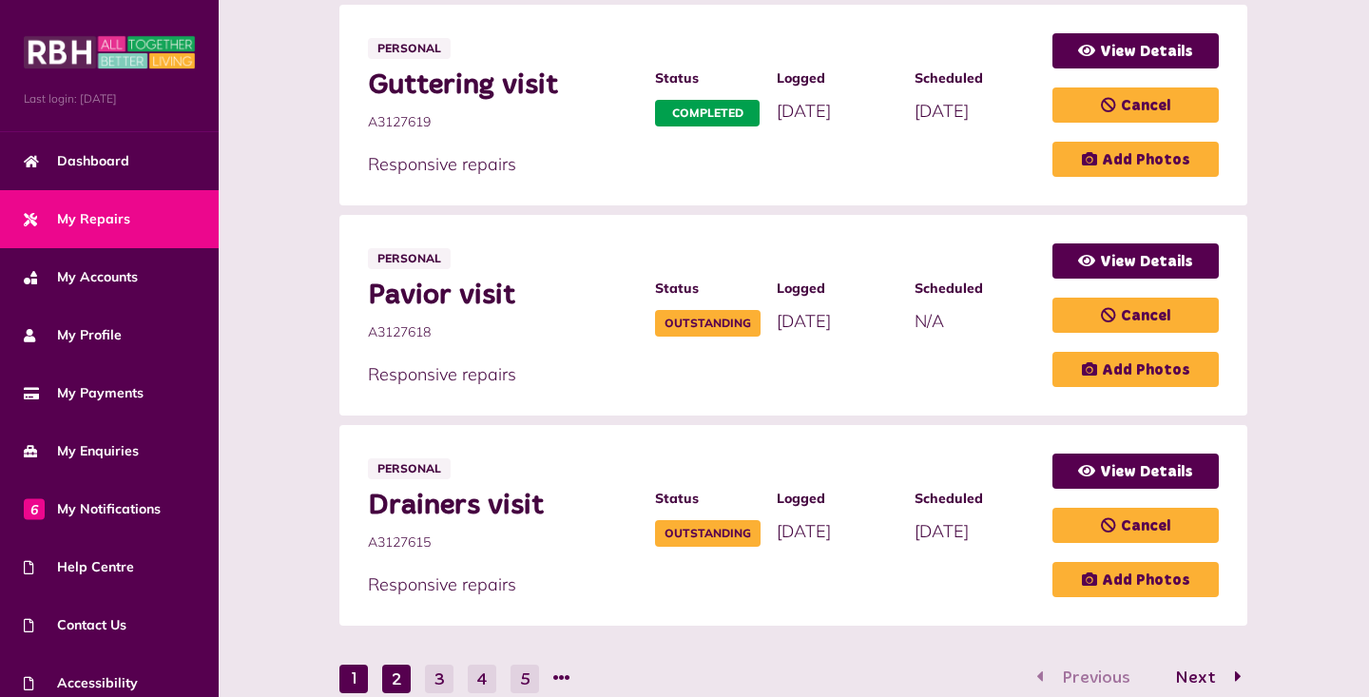 This screenshot has width=1369, height=697. I want to click on span: My Payments, so click(84, 393).